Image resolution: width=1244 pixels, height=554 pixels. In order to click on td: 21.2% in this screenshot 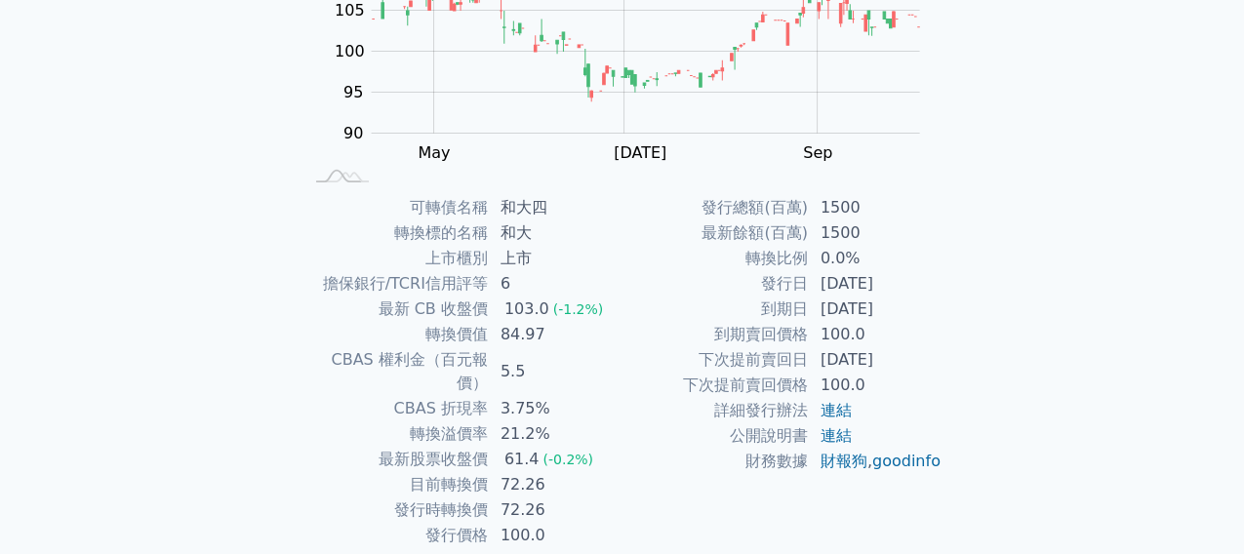, I will do `click(555, 434)`.